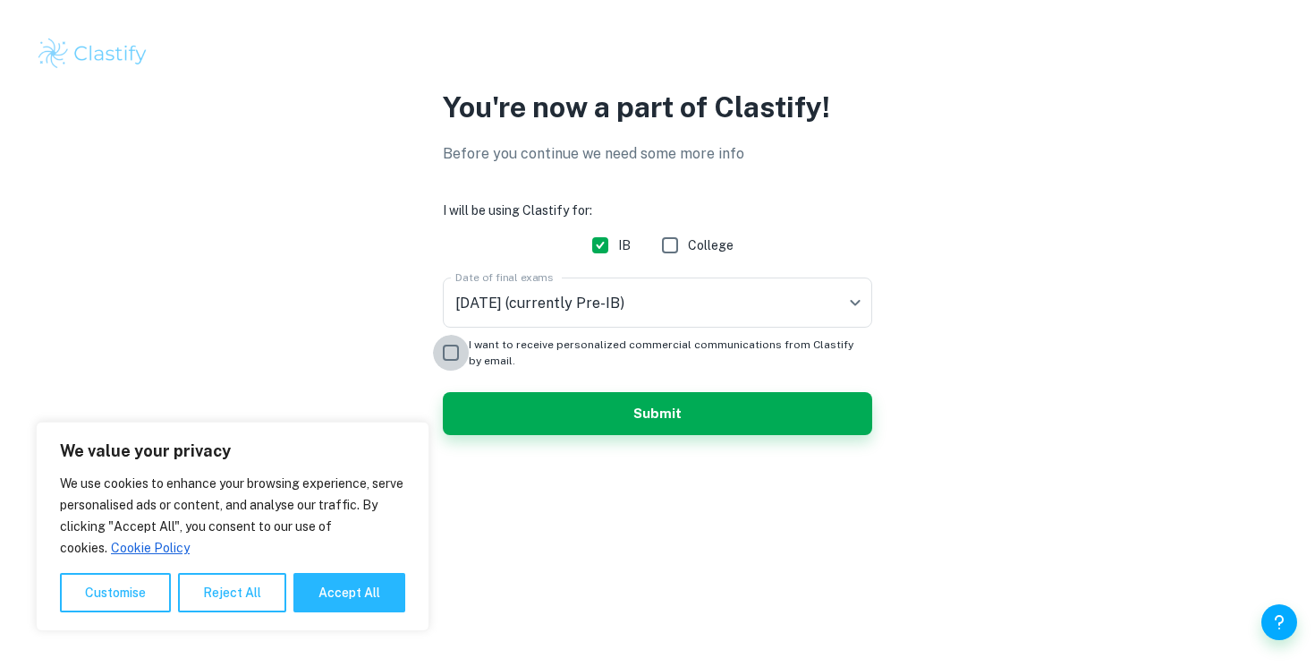 The width and height of the screenshot is (1315, 667). I want to click on button: Help and Feedback, so click(1280, 622).